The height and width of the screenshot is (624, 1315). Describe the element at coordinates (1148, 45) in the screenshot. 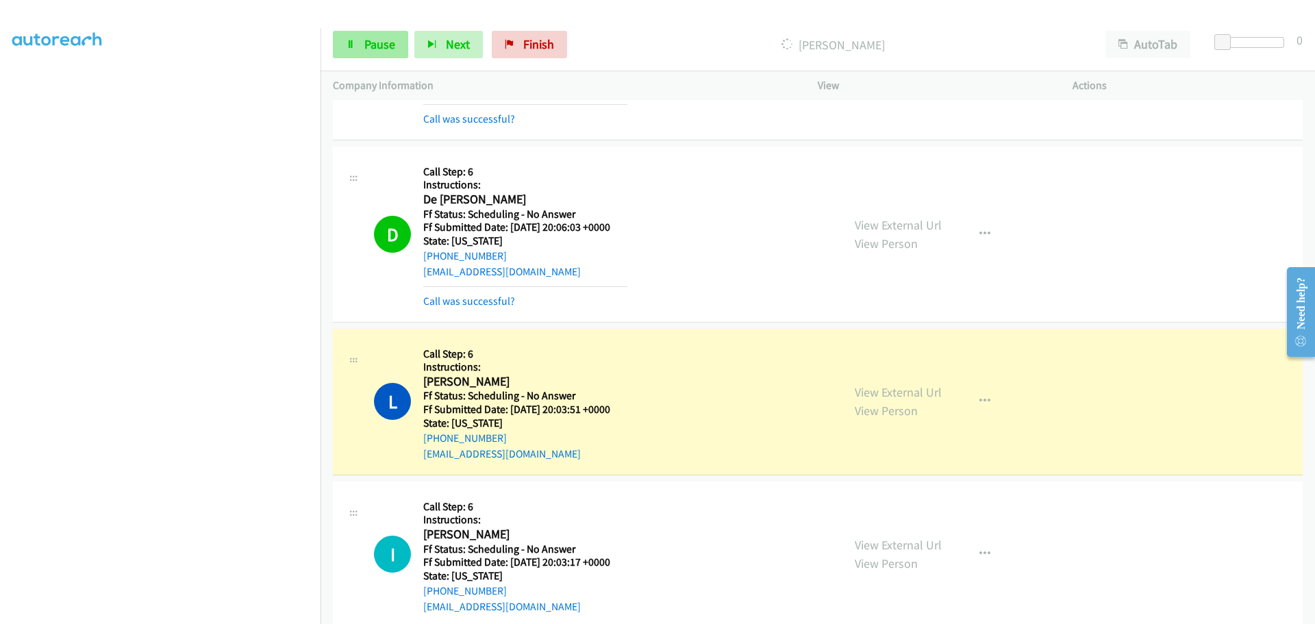

I see `button: AutoTab` at that location.